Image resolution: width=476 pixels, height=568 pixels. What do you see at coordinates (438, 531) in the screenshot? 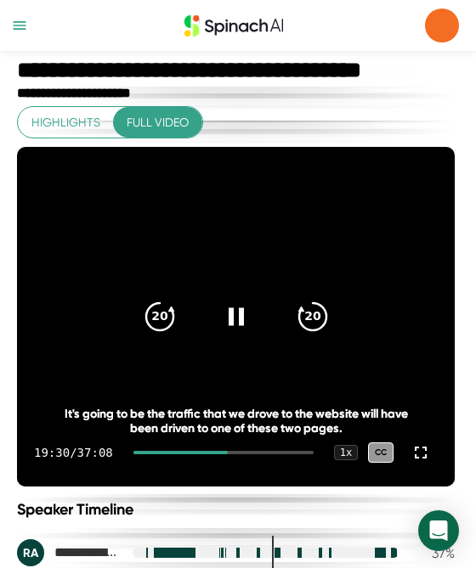
I see `div: Open Intercom Messenger` at bounding box center [438, 531].